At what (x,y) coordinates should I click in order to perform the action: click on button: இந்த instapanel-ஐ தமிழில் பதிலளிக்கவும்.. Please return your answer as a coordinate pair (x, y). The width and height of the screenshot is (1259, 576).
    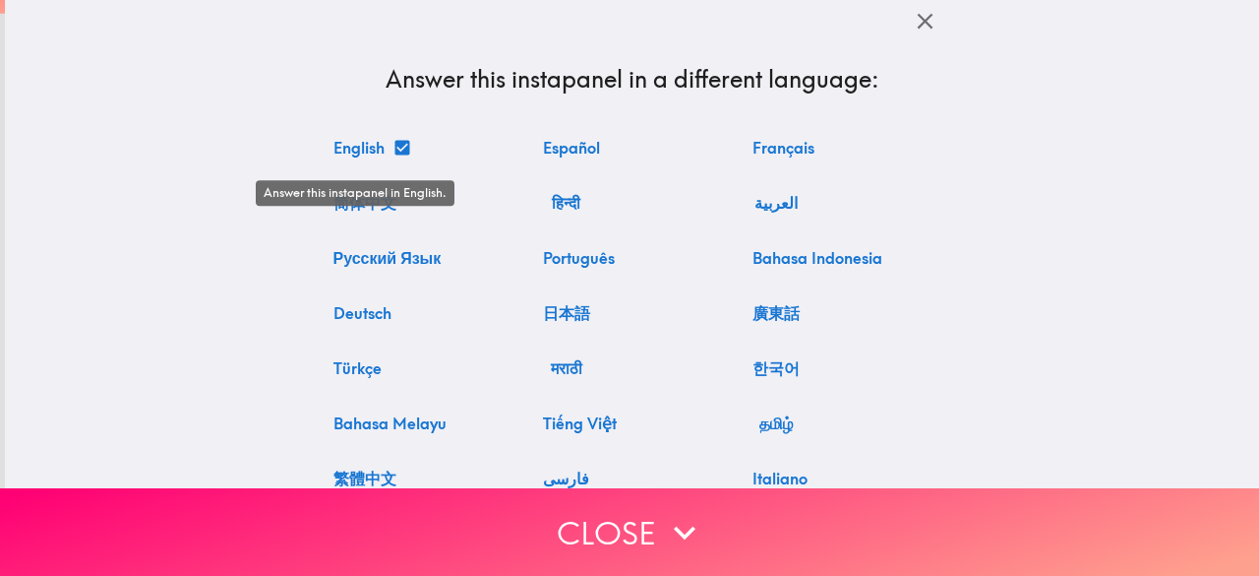
    Looking at the image, I should click on (776, 423).